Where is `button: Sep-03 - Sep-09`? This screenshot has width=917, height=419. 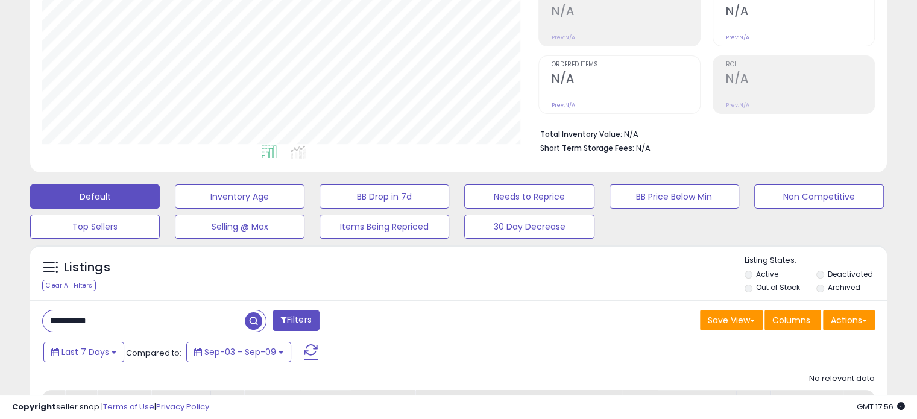 button: Sep-03 - Sep-09 is located at coordinates (239, 352).